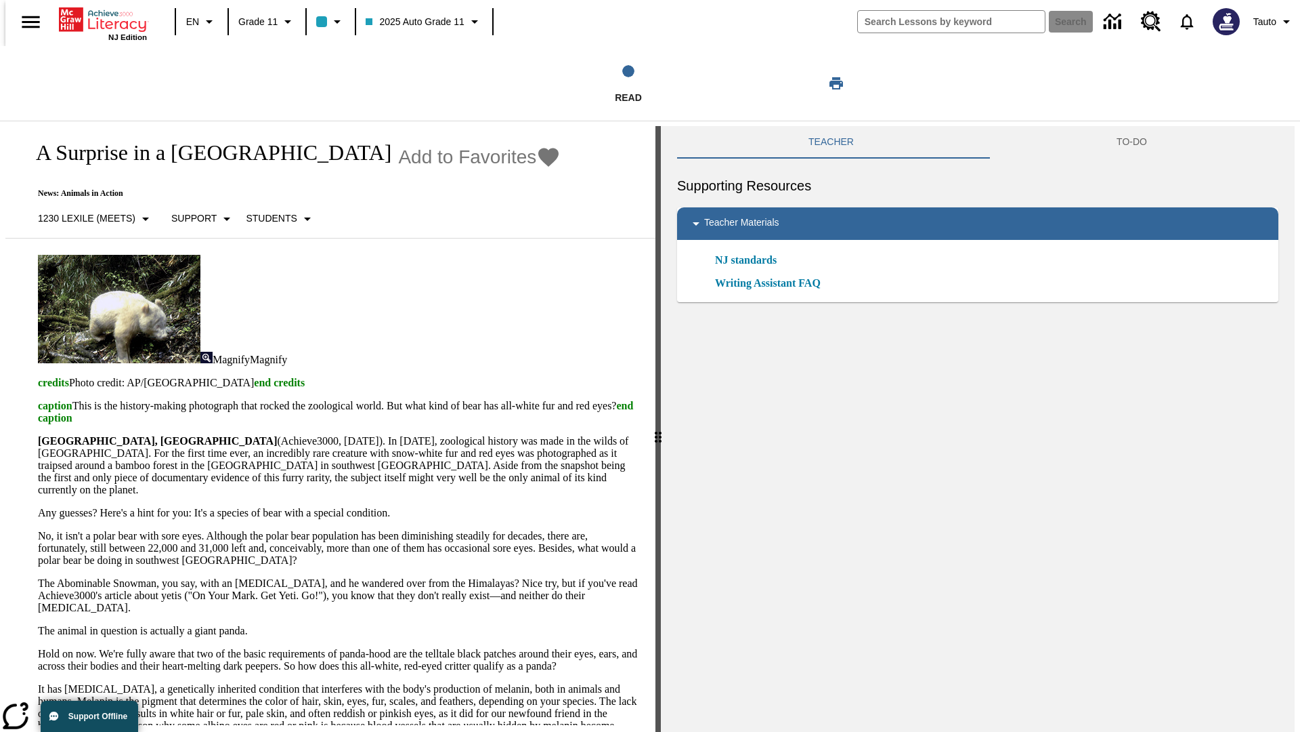 This screenshot has width=1300, height=732. What do you see at coordinates (1132, 142) in the screenshot?
I see `button: TO-DO` at bounding box center [1132, 142].